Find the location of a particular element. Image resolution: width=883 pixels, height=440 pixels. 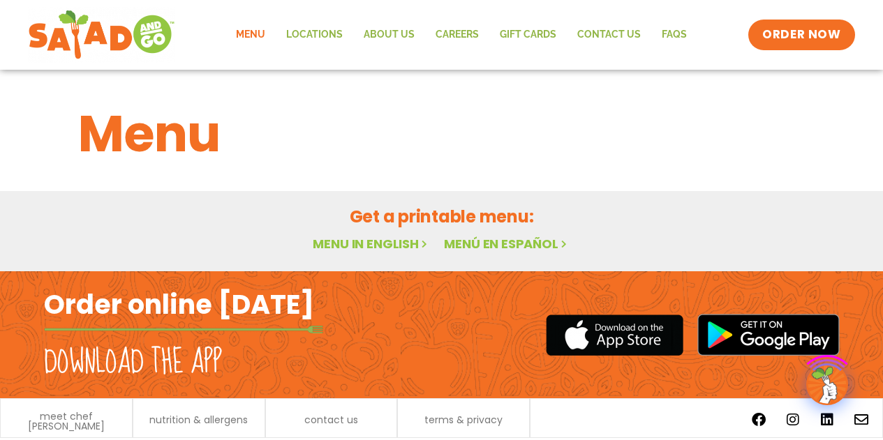

a: Menú en español is located at coordinates (507, 244).